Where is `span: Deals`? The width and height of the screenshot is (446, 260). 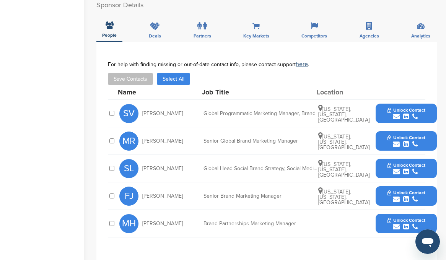 span: Deals is located at coordinates (155, 36).